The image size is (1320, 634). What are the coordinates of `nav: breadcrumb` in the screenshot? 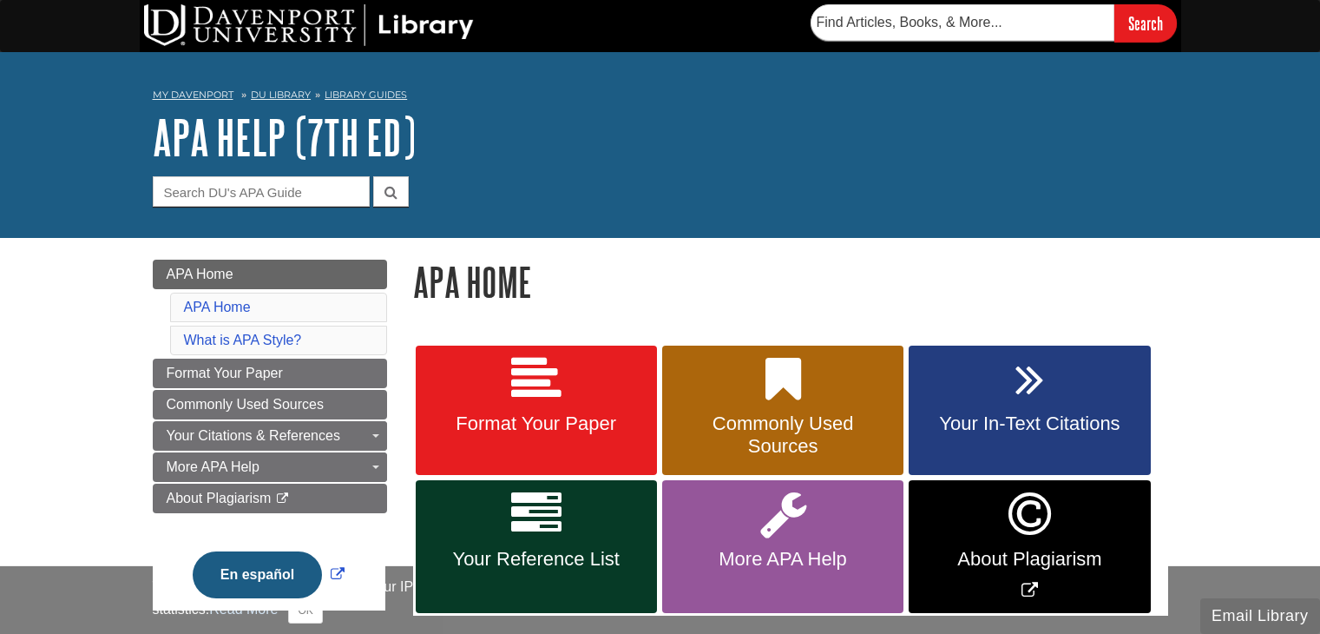 It's located at (660, 97).